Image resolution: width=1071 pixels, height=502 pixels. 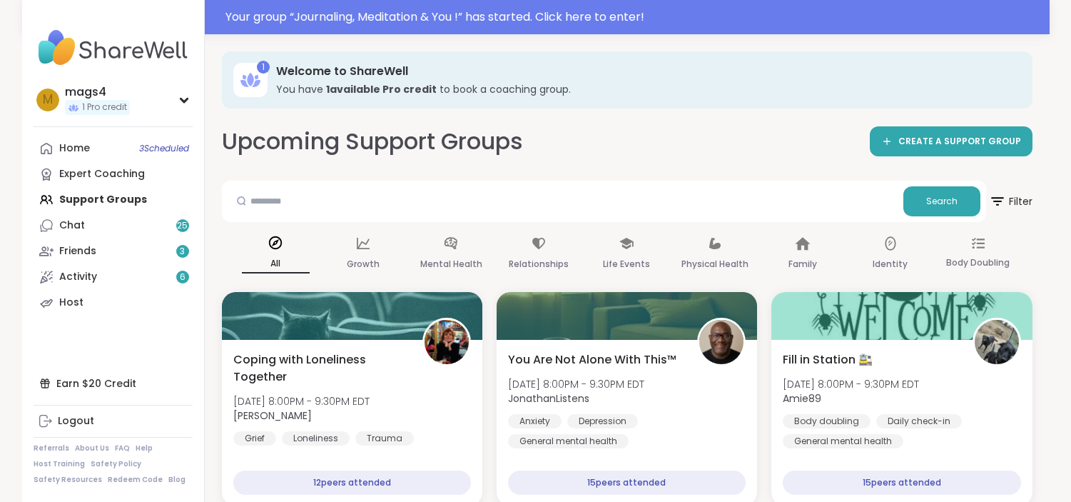 What do you see at coordinates (113, 277) in the screenshot?
I see `a: Activity6` at bounding box center [113, 277].